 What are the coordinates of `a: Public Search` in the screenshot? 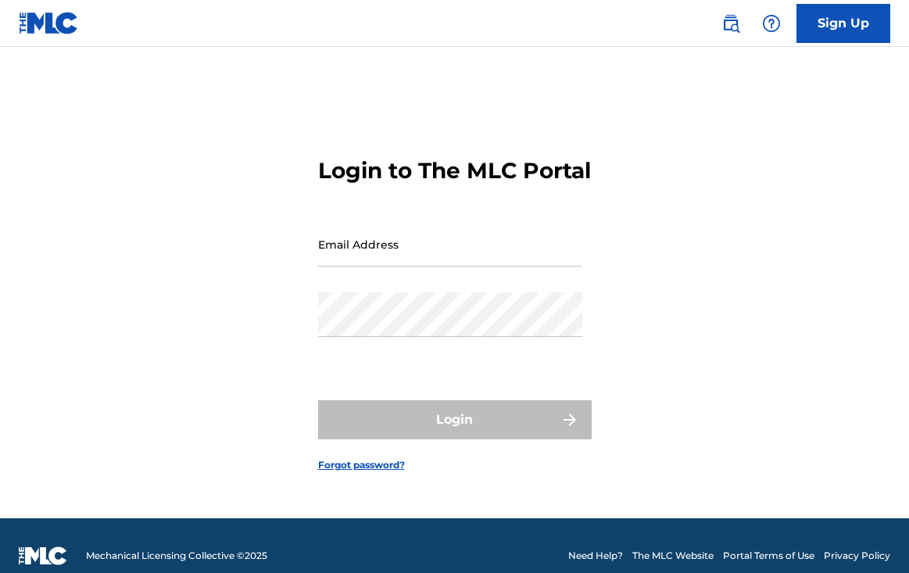 It's located at (731, 23).